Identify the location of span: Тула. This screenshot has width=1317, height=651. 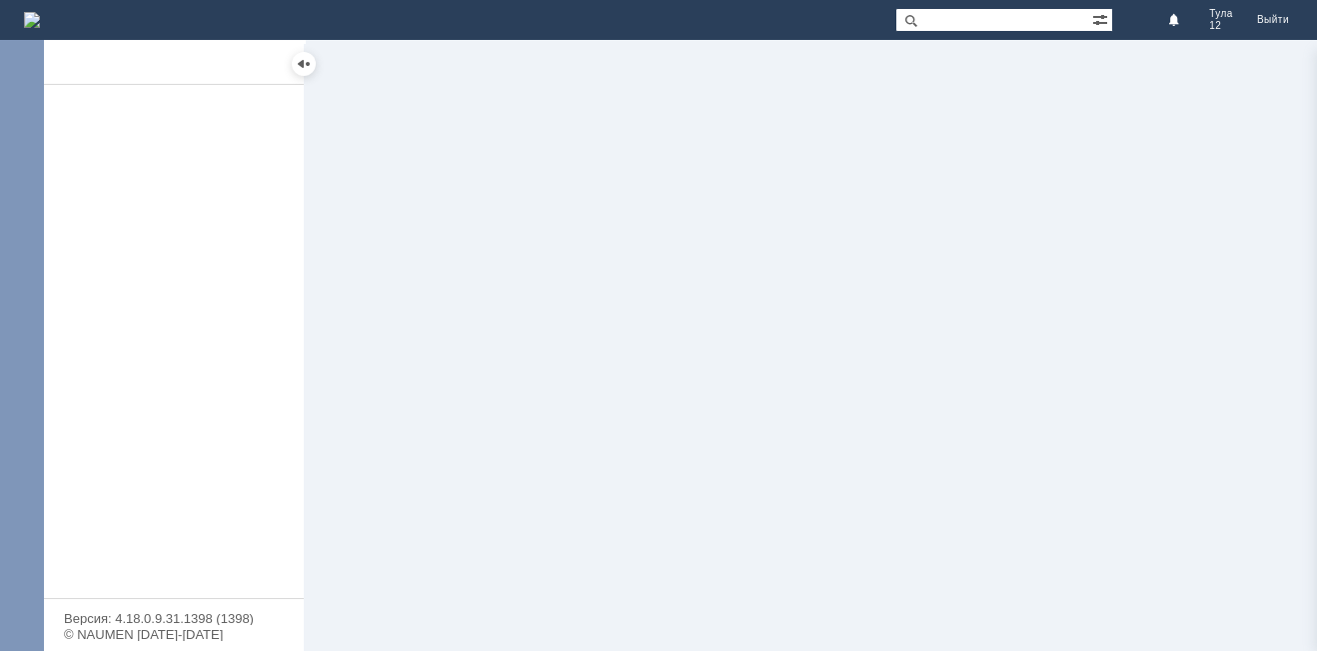
(1221, 14).